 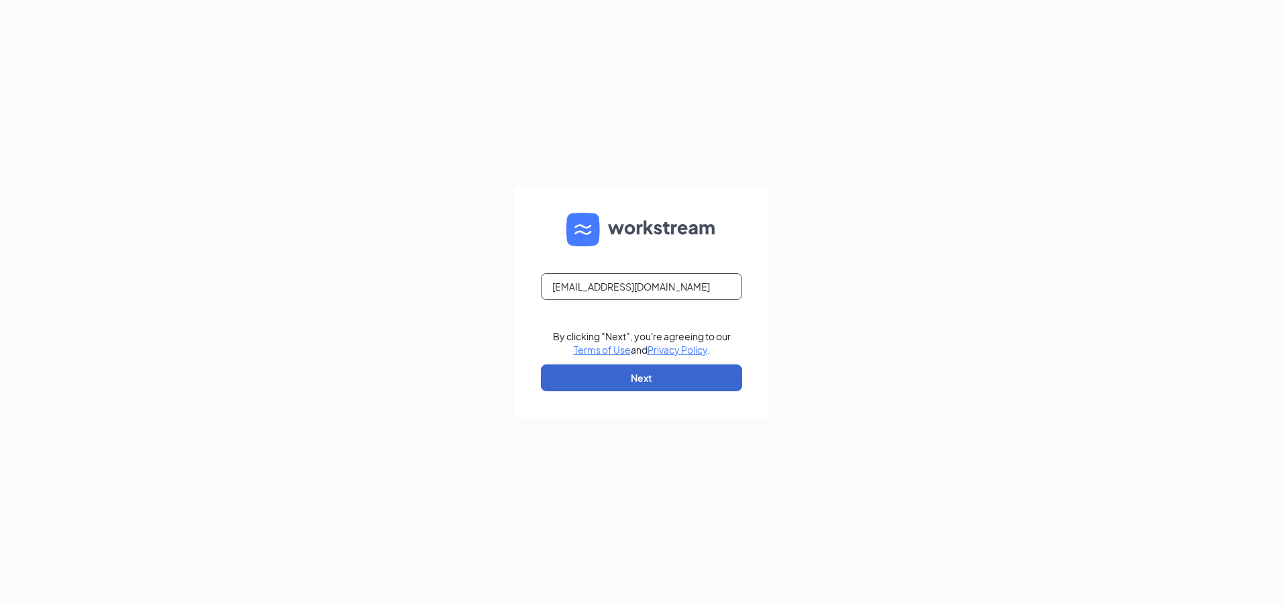 I want to click on a: Privacy Policy, so click(x=677, y=350).